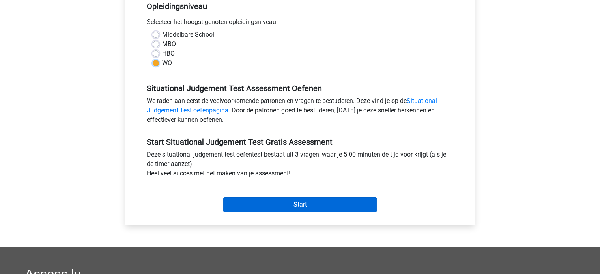  I want to click on h5: Start Situational Judgement Test Gratis Assessment, so click(300, 142).